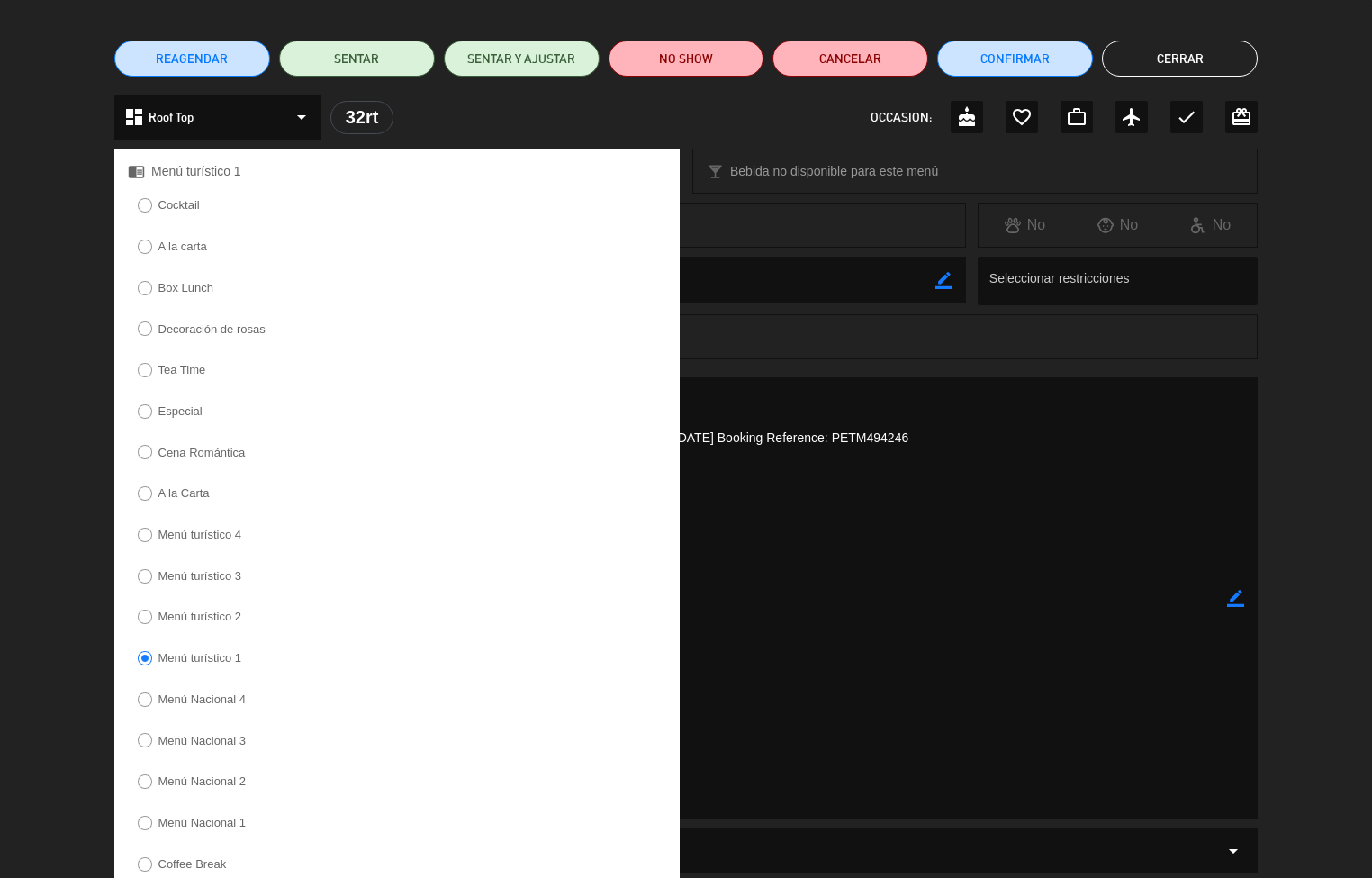 Image resolution: width=1372 pixels, height=878 pixels. I want to click on label: A la Carta, so click(184, 493).